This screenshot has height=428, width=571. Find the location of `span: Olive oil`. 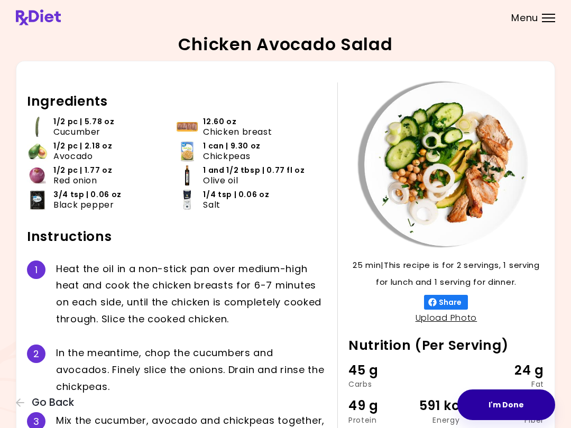

span: Olive oil is located at coordinates (220, 180).